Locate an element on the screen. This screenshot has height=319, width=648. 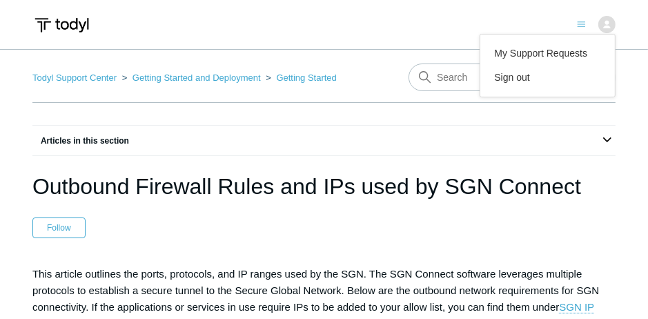
li: Getting Started is located at coordinates (299, 77).